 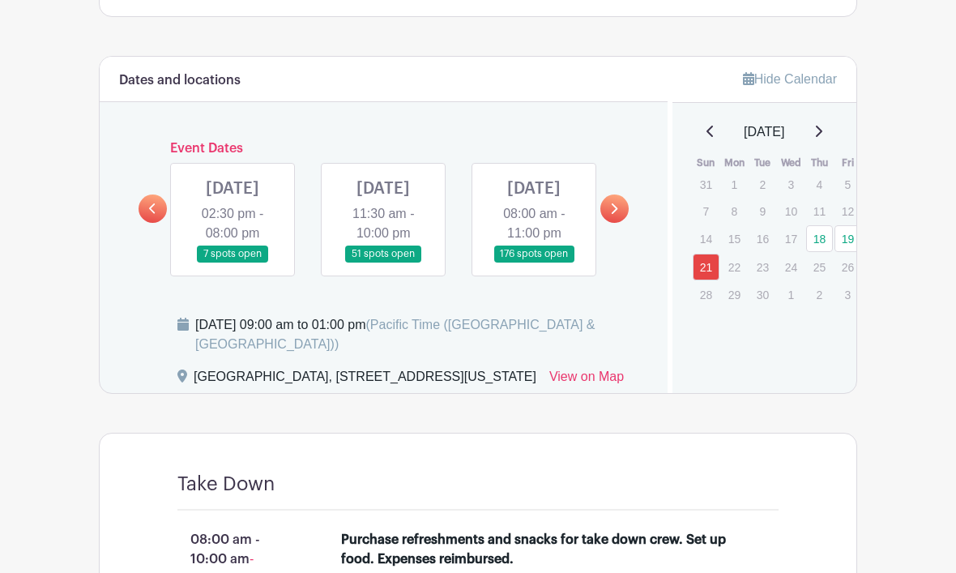 What do you see at coordinates (847, 238) in the screenshot?
I see `a: 19` at bounding box center [847, 238].